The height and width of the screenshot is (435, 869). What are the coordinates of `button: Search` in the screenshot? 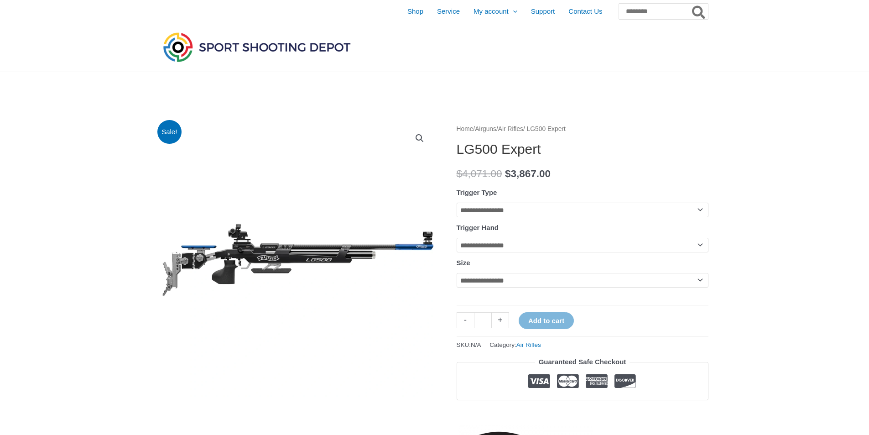 It's located at (699, 11).